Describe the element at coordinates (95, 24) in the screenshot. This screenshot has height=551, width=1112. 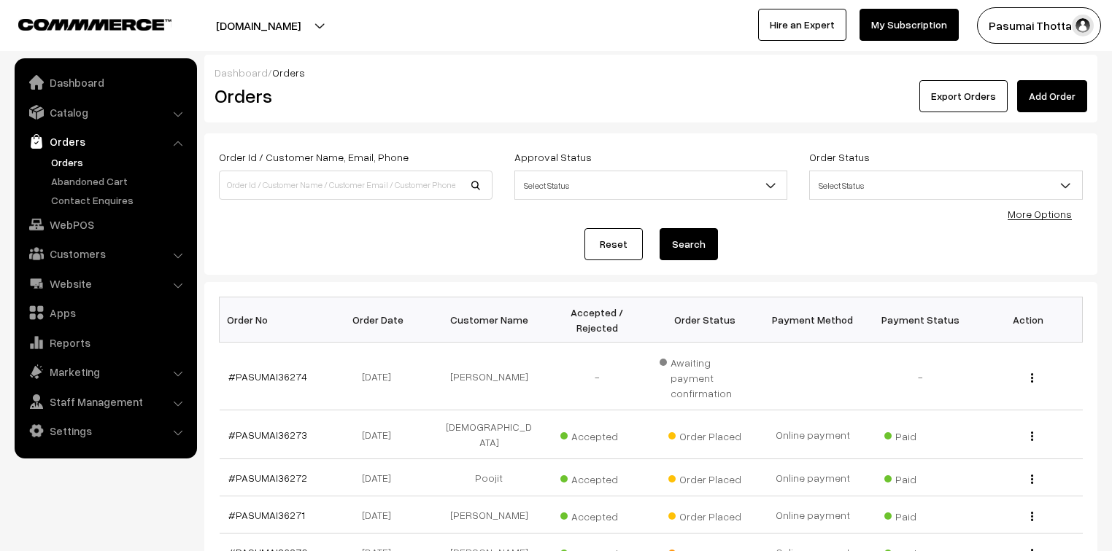
I see `img: COMMMERCE` at that location.